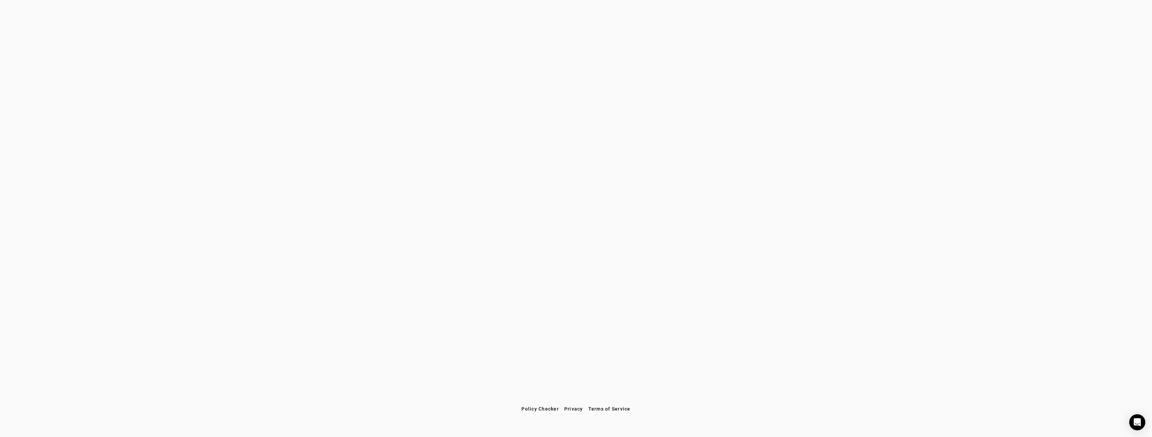  Describe the element at coordinates (609, 409) in the screenshot. I see `span: Terms of Service` at that location.